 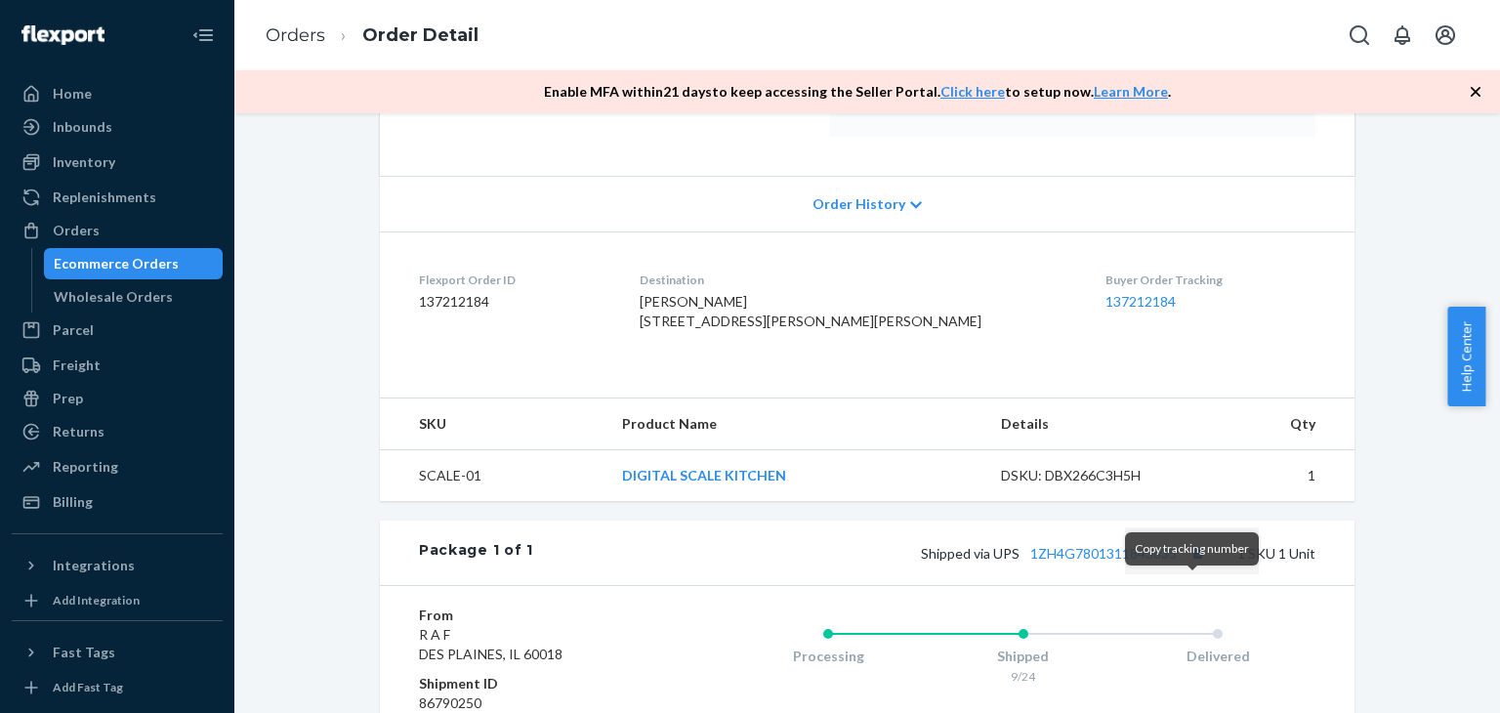 What do you see at coordinates (78, 432) in the screenshot?
I see `div: Returns` at bounding box center [78, 432].